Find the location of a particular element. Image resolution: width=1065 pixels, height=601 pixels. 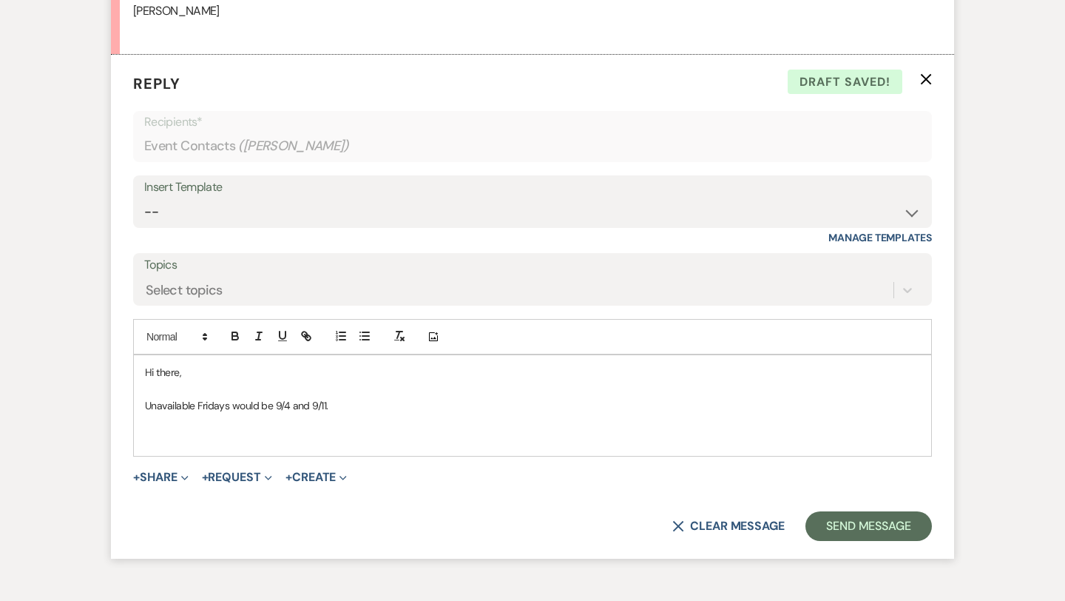

button: Create is located at coordinates (316, 477).